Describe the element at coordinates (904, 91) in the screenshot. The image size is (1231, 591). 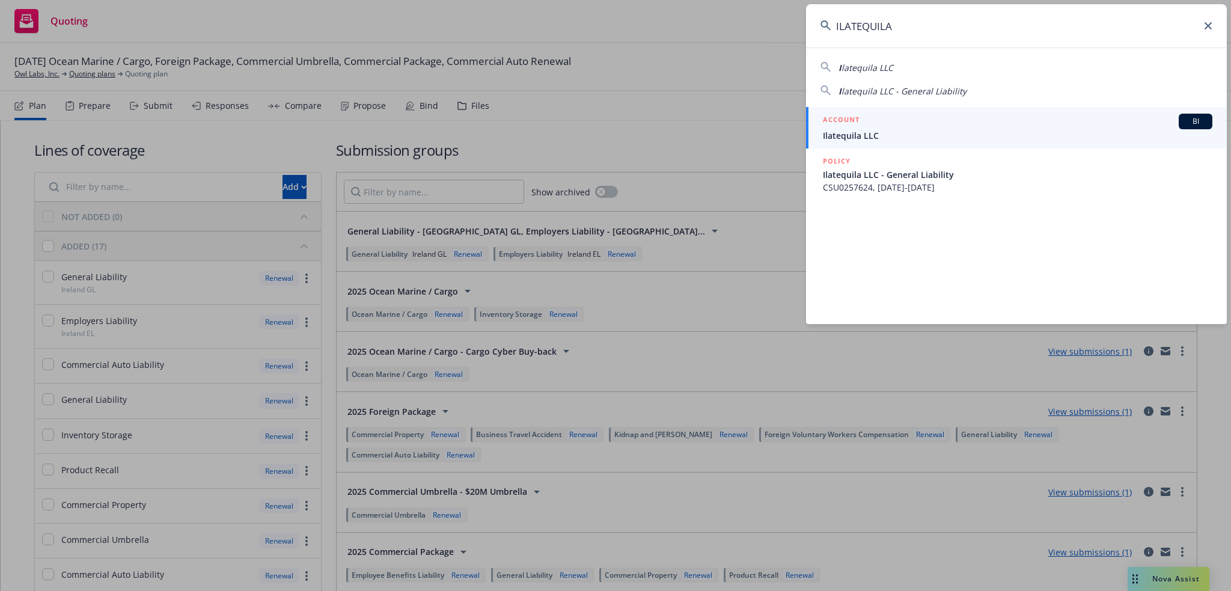
I see `span: latequila LLC - General Liability` at that location.